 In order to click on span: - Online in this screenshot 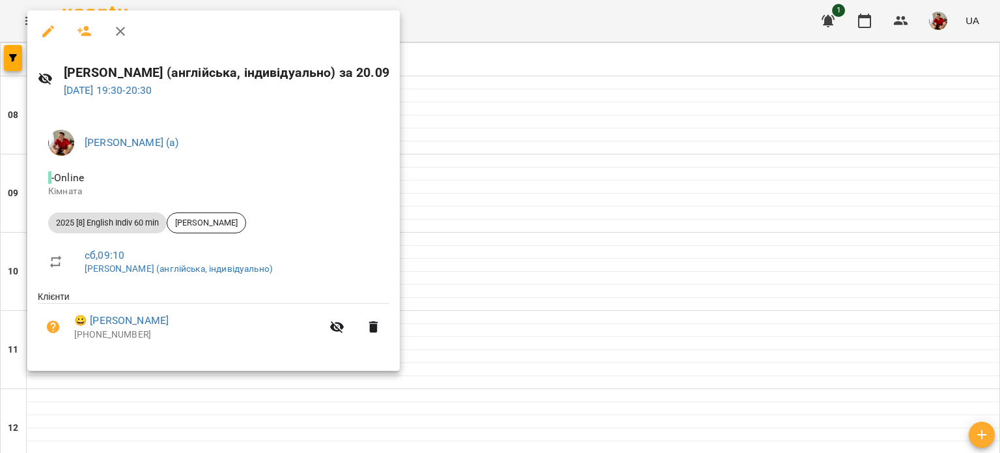, I will do `click(67, 177)`.